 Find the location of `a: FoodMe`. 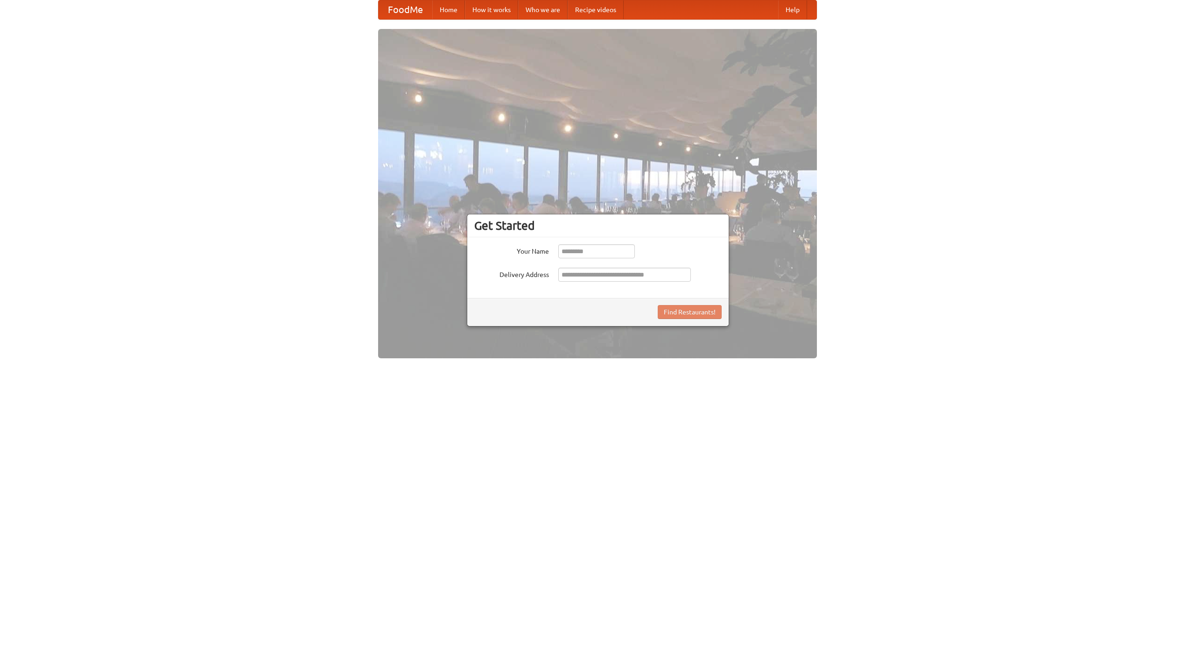

a: FoodMe is located at coordinates (405, 10).